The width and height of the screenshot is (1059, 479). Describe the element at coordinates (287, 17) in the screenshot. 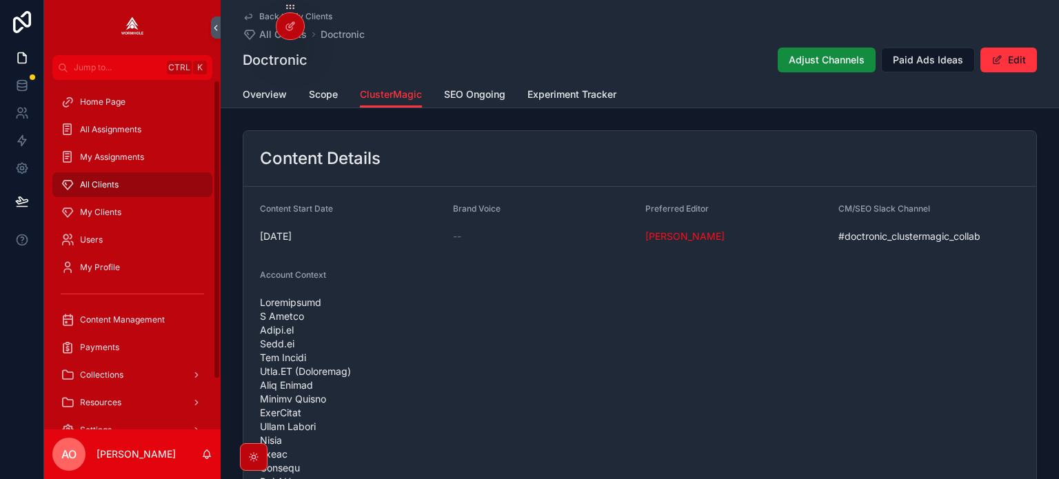

I see `a: Back to My Clients` at that location.